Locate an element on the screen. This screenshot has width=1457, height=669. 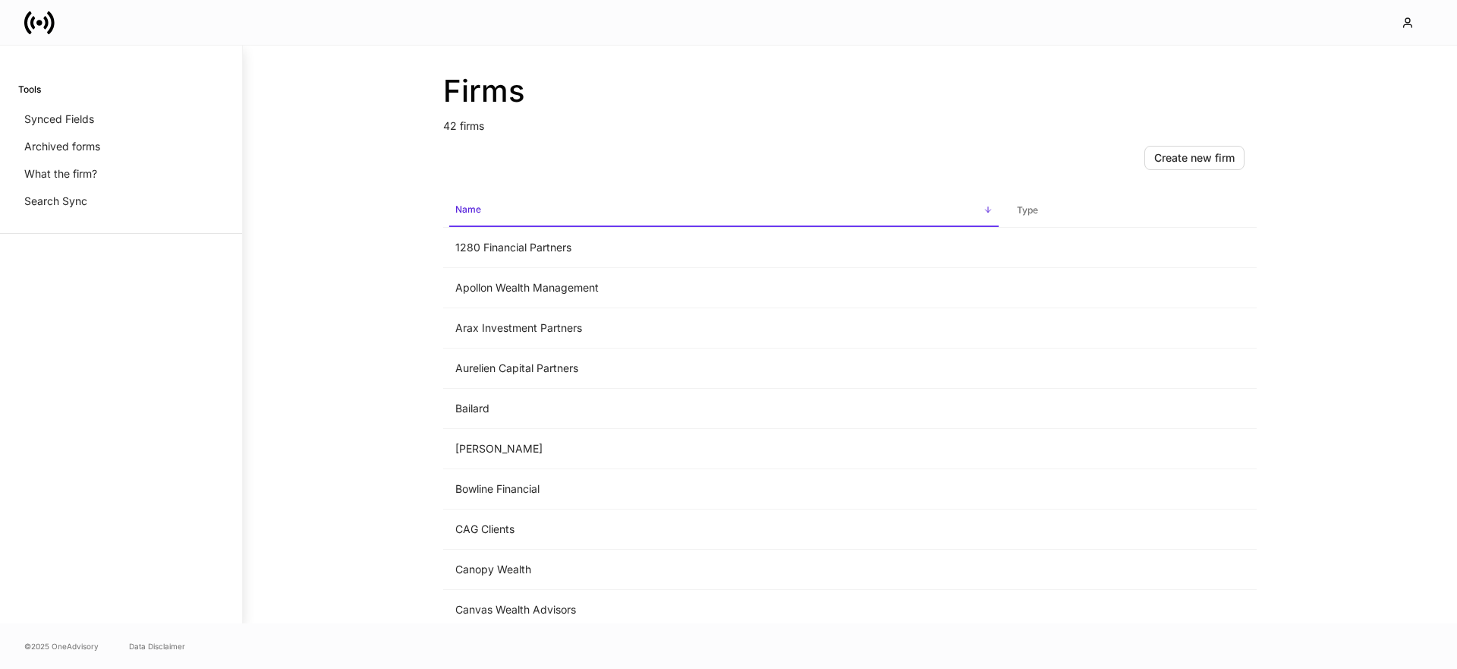
td: Canopy Wealth is located at coordinates (724, 569).